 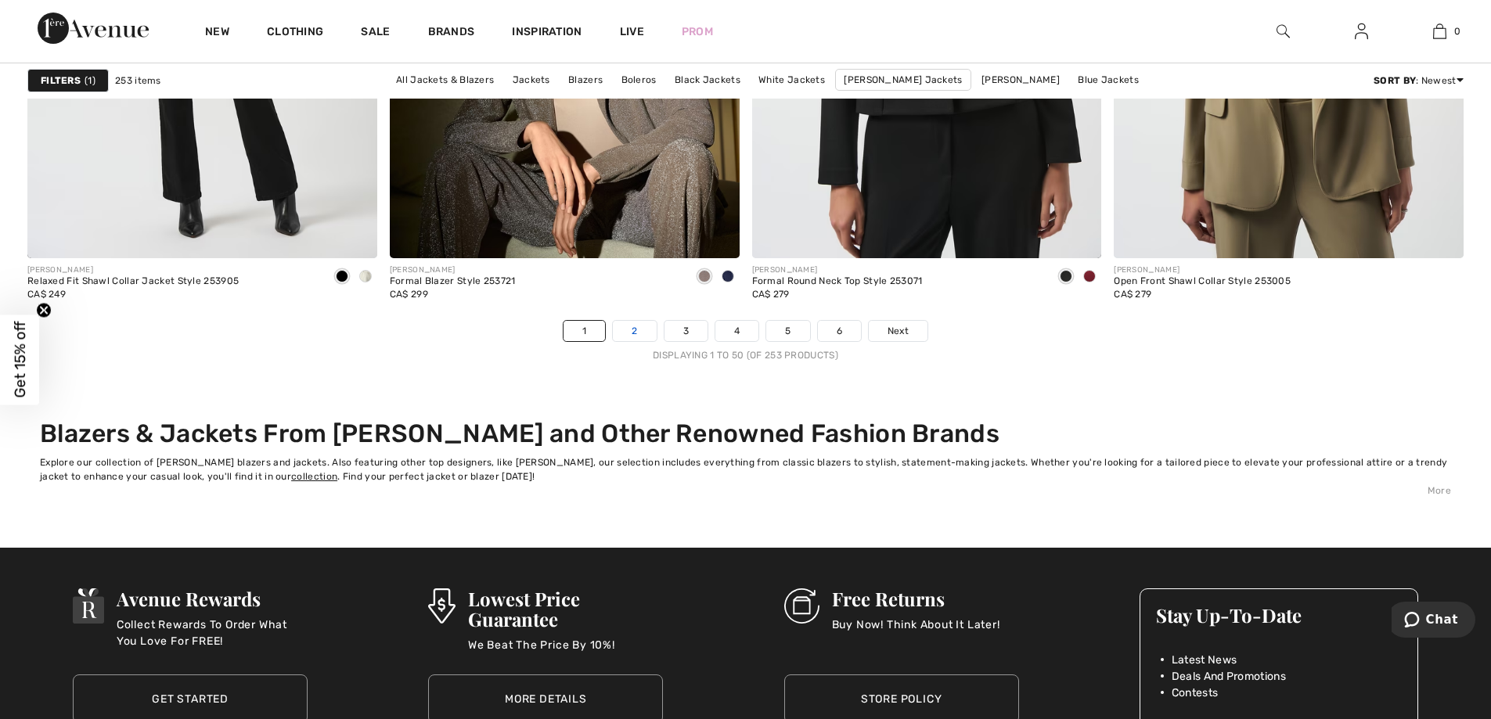 I want to click on a: Next, so click(x=898, y=331).